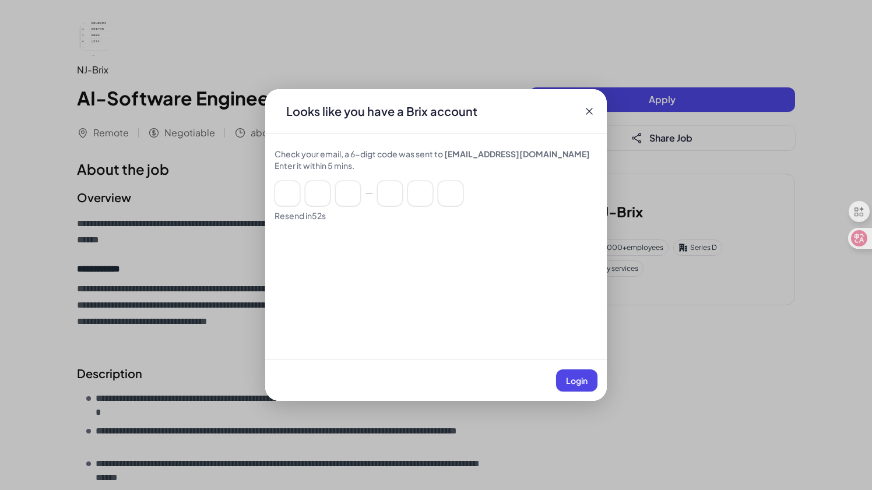  I want to click on span: Login, so click(576, 381).